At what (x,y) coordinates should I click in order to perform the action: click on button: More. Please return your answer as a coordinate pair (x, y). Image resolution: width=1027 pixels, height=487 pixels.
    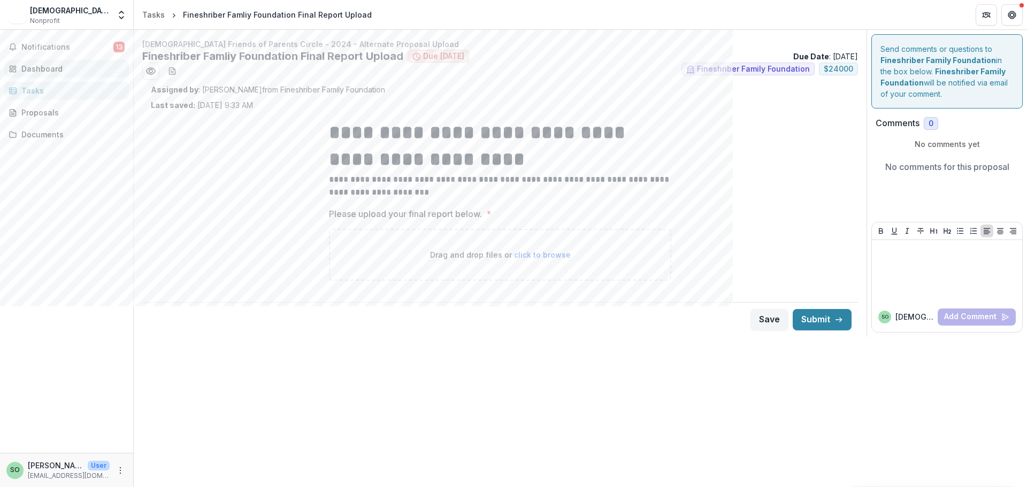
    Looking at the image, I should click on (120, 471).